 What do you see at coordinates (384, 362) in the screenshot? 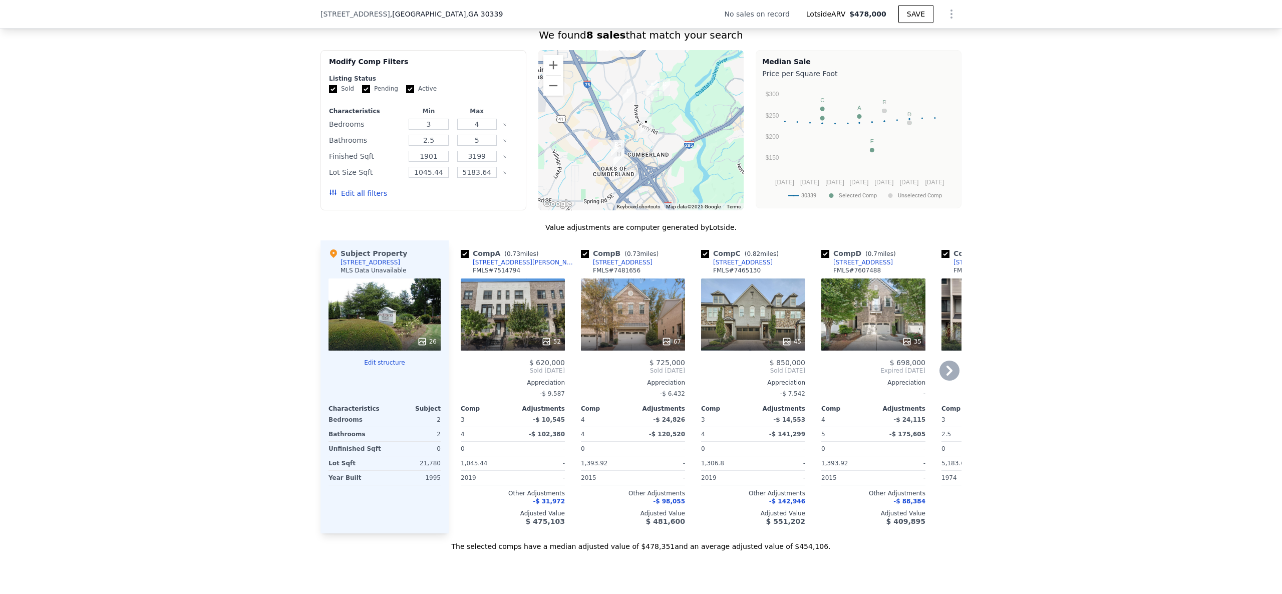
I see `button: Edit structure` at bounding box center [384, 362].